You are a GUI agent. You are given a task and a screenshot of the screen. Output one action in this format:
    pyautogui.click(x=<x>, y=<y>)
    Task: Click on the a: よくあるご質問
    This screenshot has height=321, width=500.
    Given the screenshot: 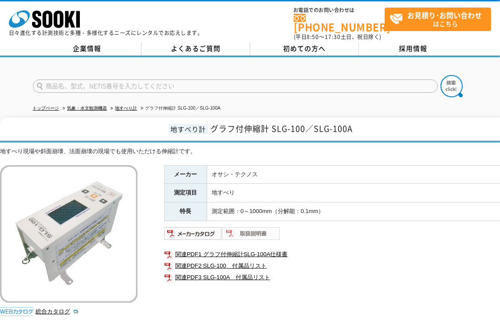 What is the action you would take?
    pyautogui.click(x=196, y=49)
    